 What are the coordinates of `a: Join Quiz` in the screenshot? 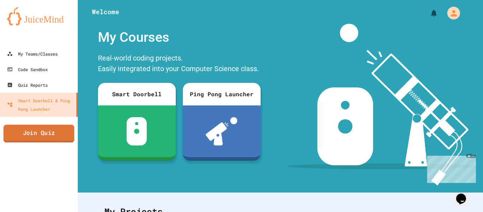 It's located at (39, 133).